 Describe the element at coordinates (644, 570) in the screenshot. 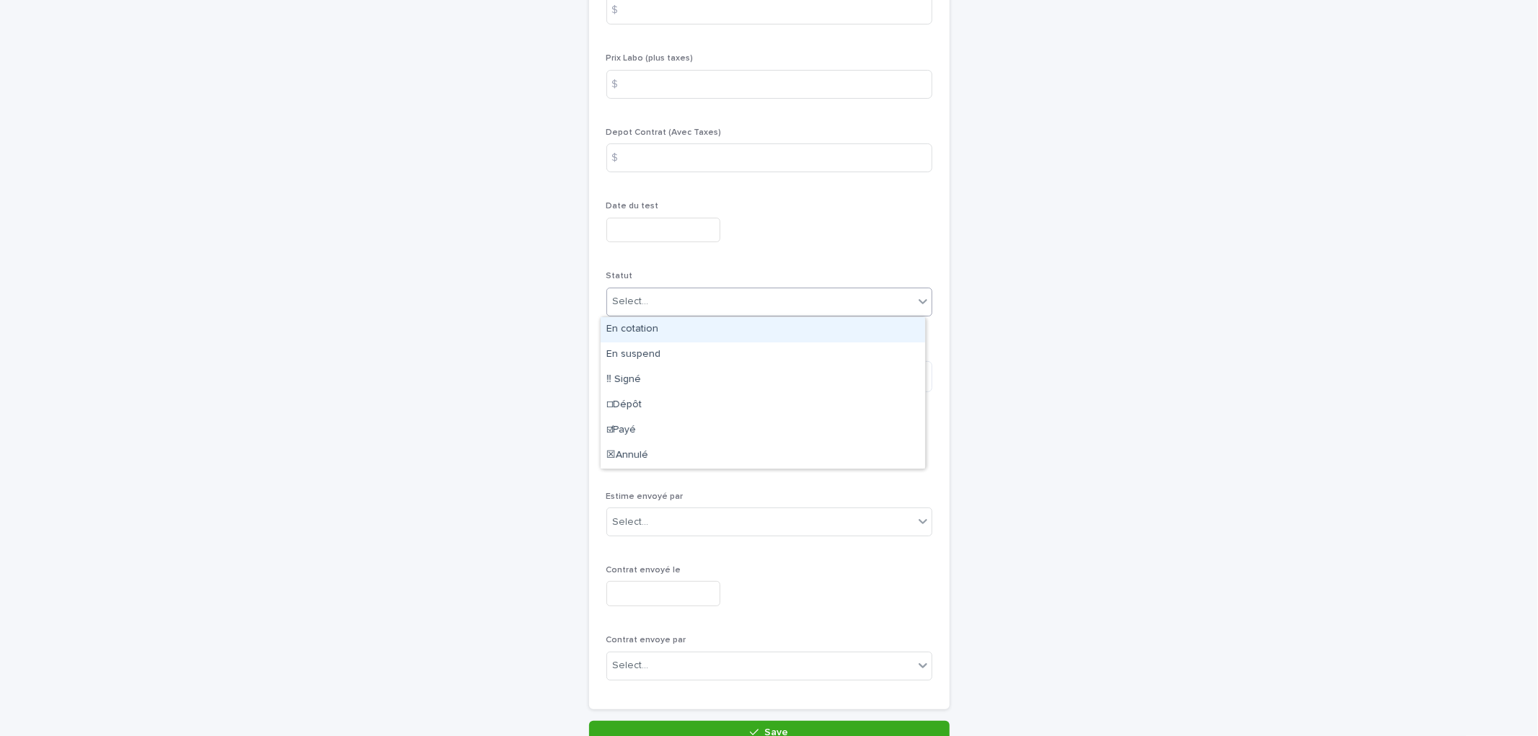

I see `span: Contrat envoyé le` at that location.